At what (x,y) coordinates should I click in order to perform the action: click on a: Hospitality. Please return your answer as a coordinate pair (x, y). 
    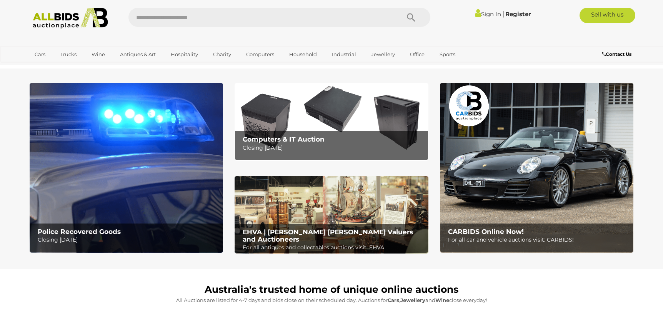
    Looking at the image, I should click on (184, 54).